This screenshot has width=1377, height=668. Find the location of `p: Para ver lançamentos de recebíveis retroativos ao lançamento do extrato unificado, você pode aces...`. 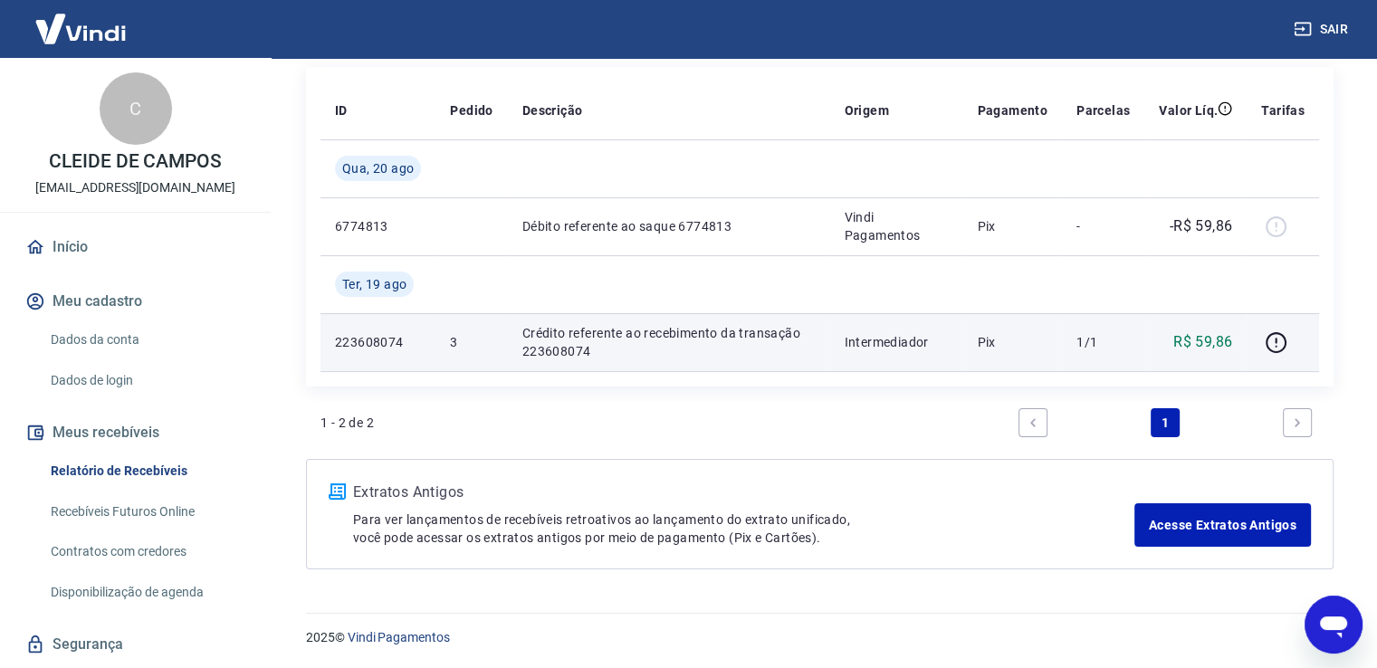

p: Para ver lançamentos de recebíveis retroativos ao lançamento do extrato unificado, você pode aces... is located at coordinates (743, 529).